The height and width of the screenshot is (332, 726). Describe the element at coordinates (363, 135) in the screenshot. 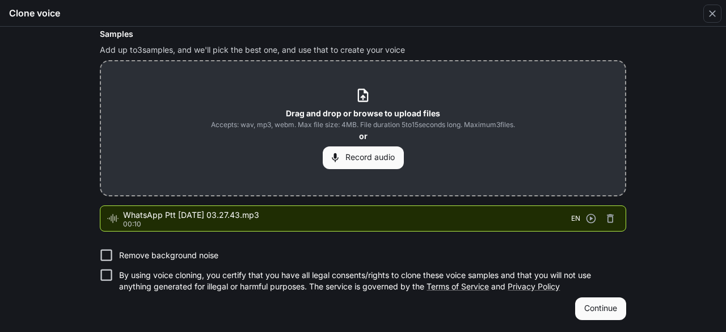

I see `b: or` at that location.